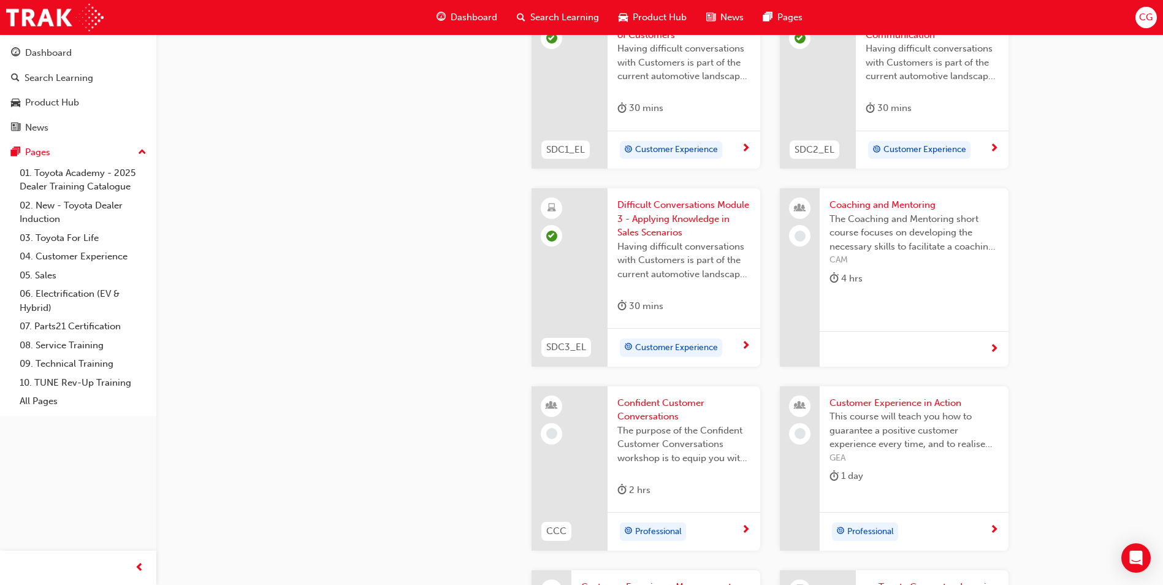  I want to click on span: prev-icon, so click(139, 568).